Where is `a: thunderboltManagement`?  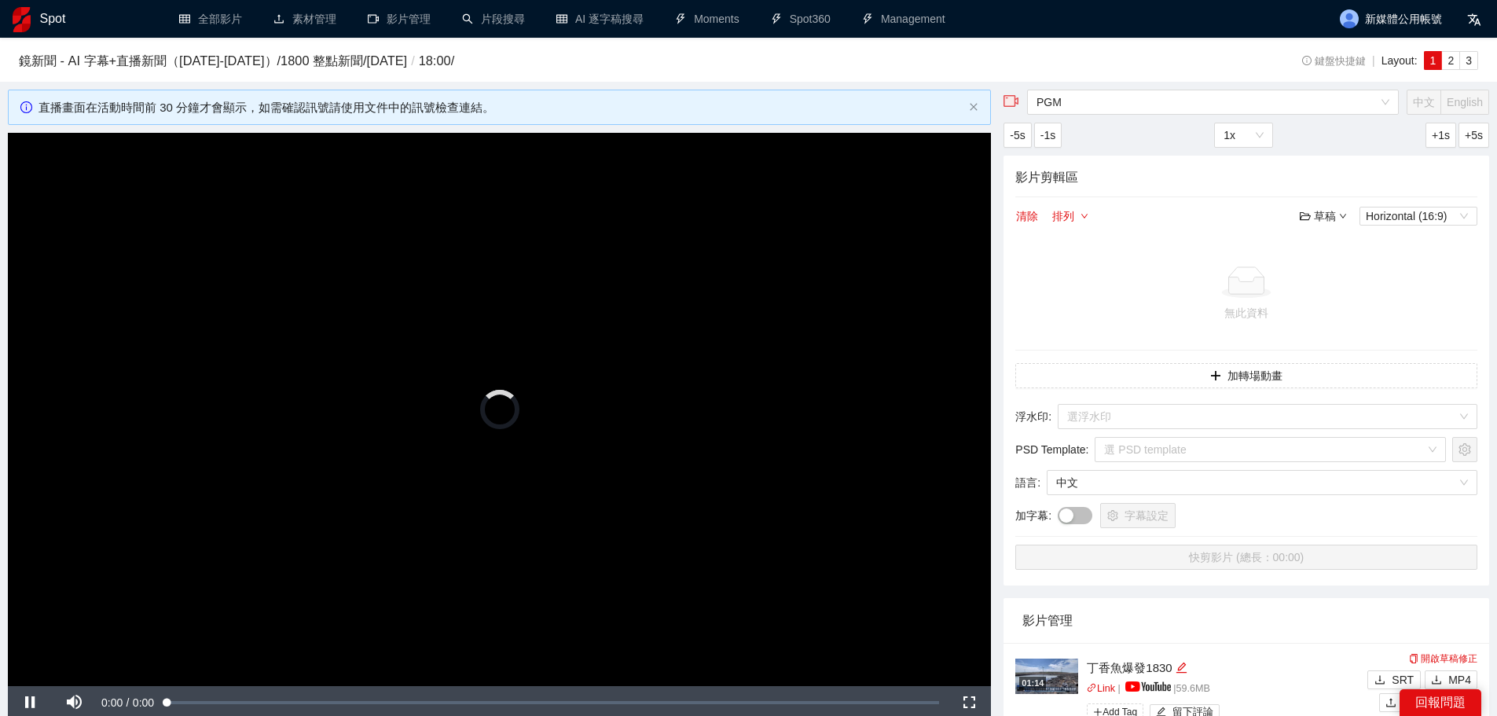
a: thunderboltManagement is located at coordinates (904, 19).